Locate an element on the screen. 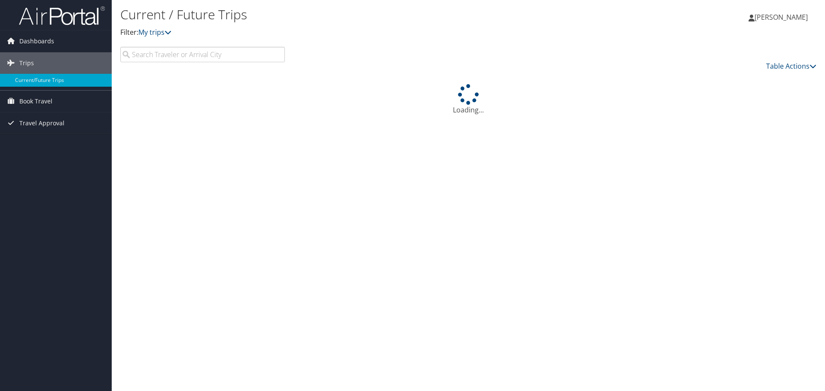  a: Table Actions is located at coordinates (791, 66).